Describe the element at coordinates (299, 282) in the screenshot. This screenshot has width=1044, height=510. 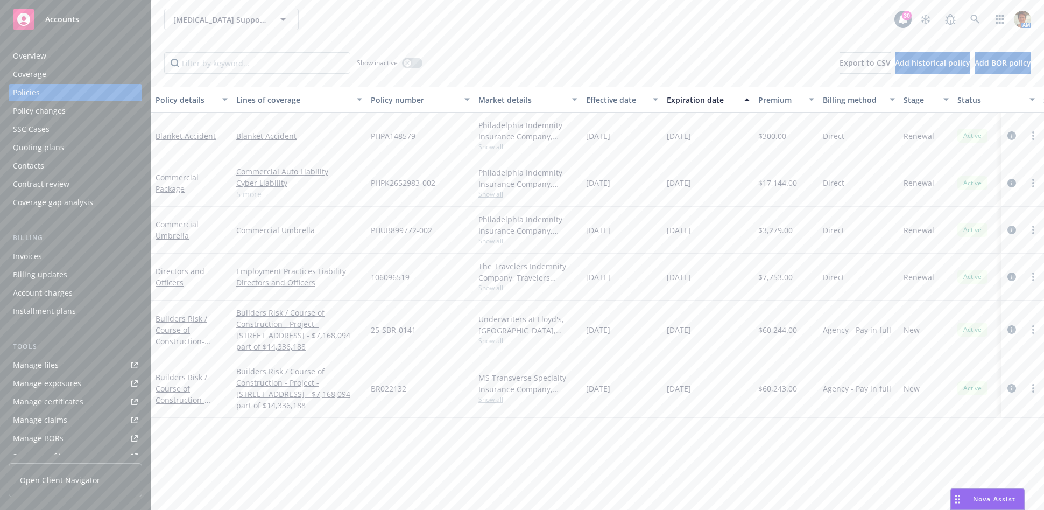
I see `a: Directors and Officers` at that location.